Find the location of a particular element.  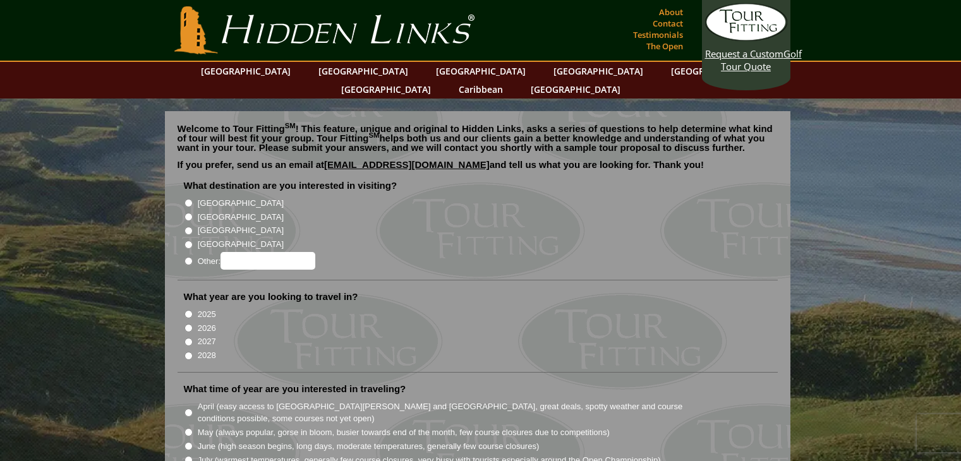

a: About is located at coordinates (671, 12).